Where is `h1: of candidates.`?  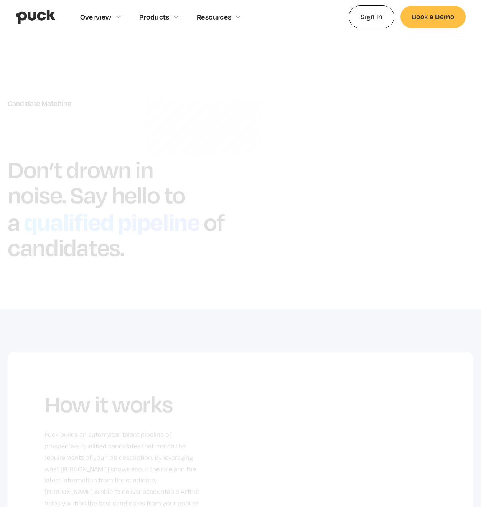
h1: of candidates. is located at coordinates (116, 234).